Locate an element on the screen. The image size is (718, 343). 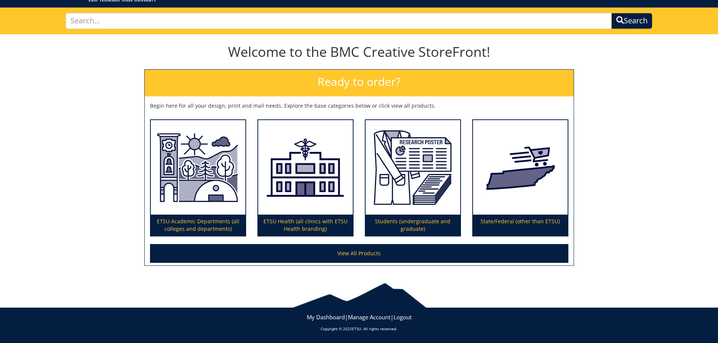
img: ETSU Health (all clinics with ETSU Health branding) is located at coordinates (305, 168).